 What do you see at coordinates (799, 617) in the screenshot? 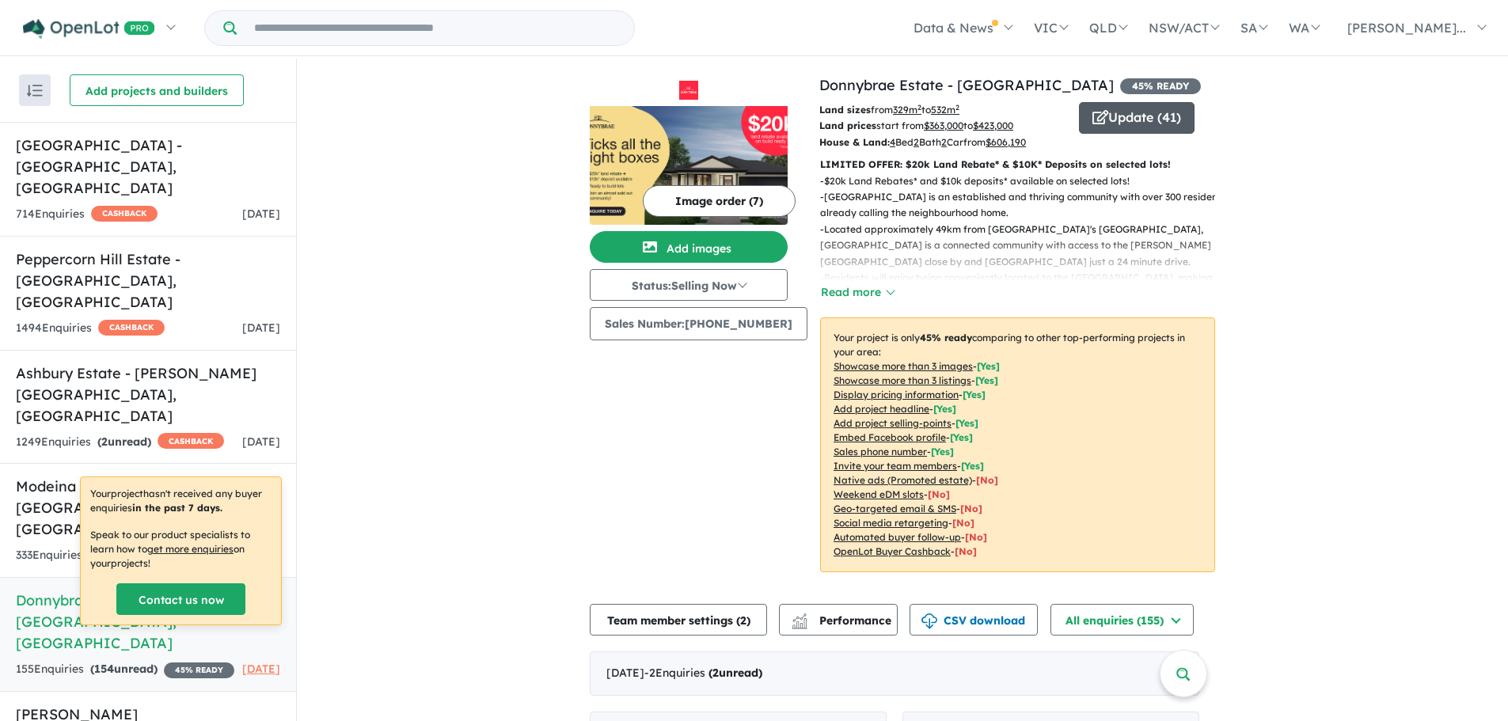
I see `img: line-chart.svg` at bounding box center [799, 617].